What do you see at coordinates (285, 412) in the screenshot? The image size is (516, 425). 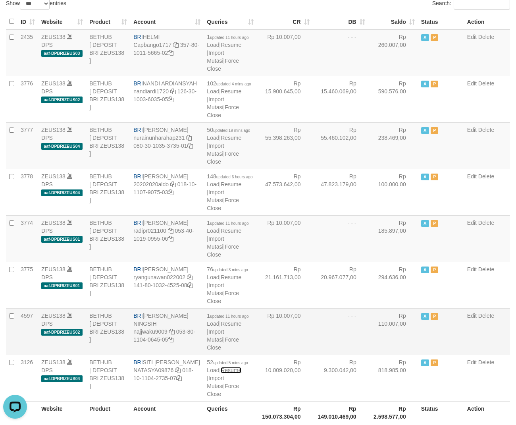 I see `th: Rp 150.073.304,00` at bounding box center [285, 412].